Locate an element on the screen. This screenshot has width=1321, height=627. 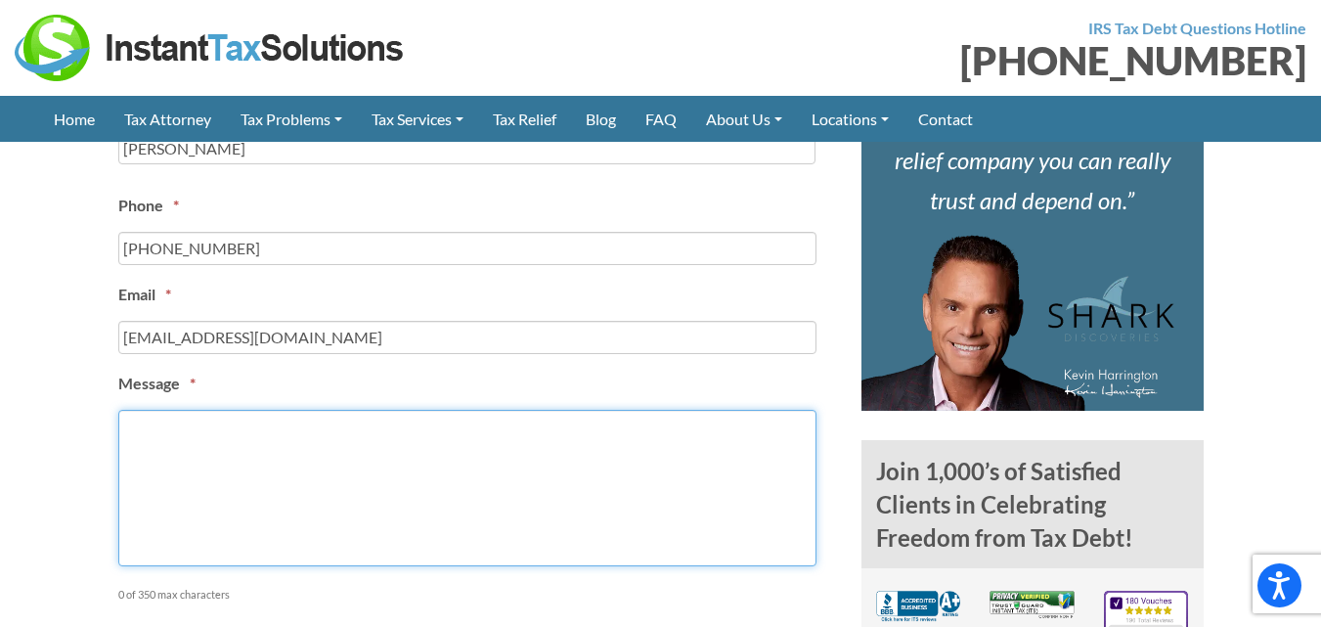
label: Email is located at coordinates (145, 294).